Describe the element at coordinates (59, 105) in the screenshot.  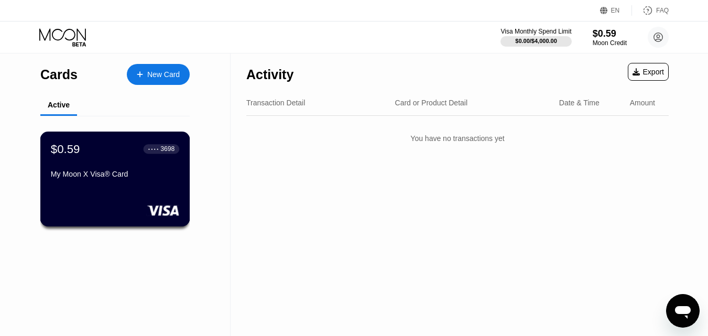
I see `div: Active` at that location.